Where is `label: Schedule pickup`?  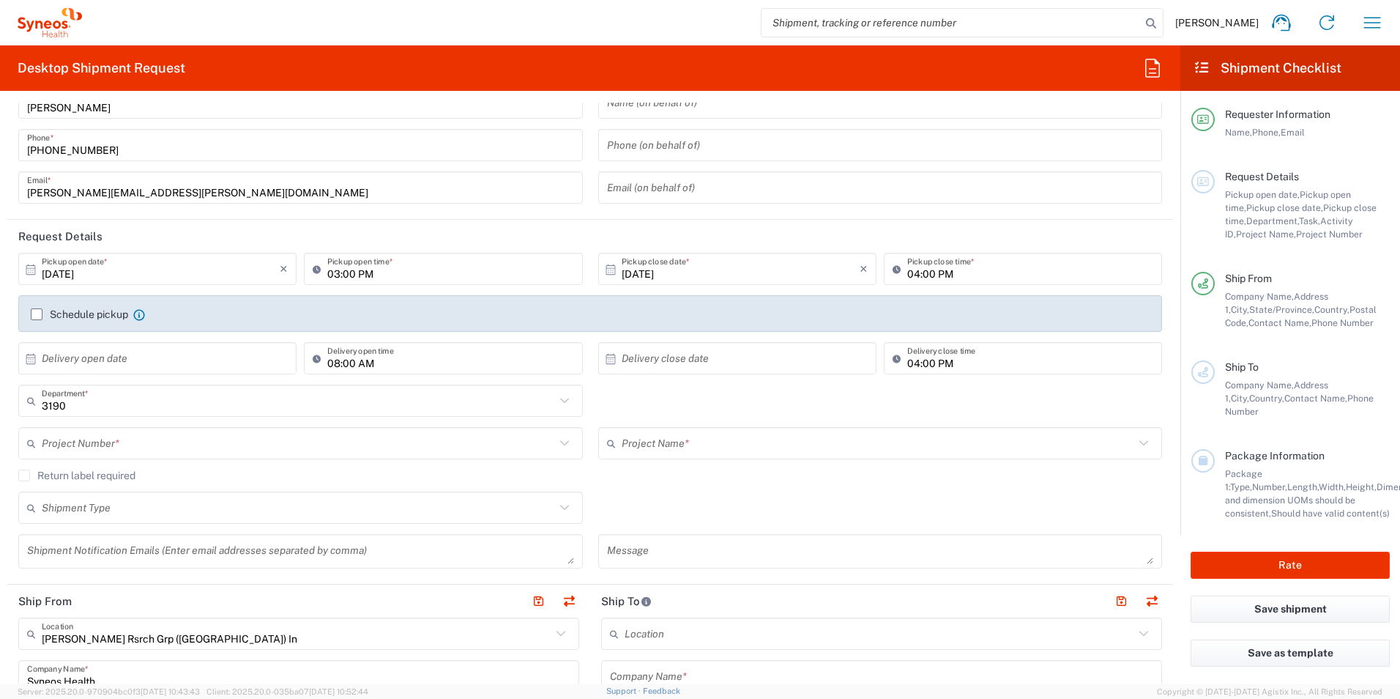 label: Schedule pickup is located at coordinates (79, 314).